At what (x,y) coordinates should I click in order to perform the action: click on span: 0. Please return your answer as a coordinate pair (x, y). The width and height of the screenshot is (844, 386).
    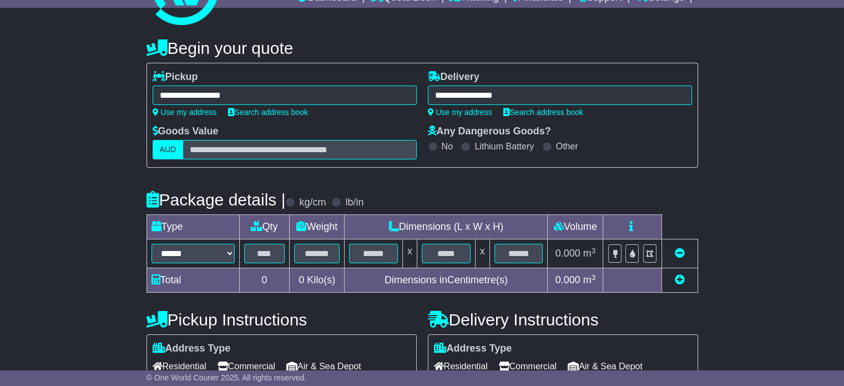
    Looking at the image, I should click on (301, 280).